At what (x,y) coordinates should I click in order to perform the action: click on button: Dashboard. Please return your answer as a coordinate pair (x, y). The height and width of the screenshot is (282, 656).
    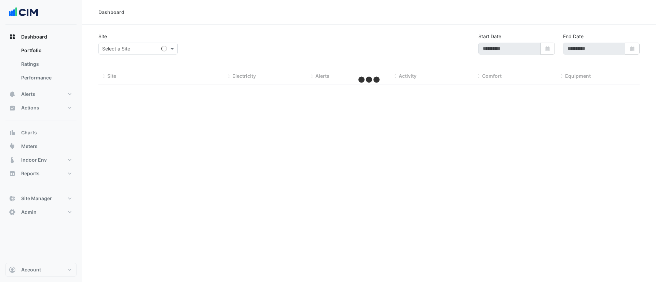
    Looking at the image, I should click on (41, 37).